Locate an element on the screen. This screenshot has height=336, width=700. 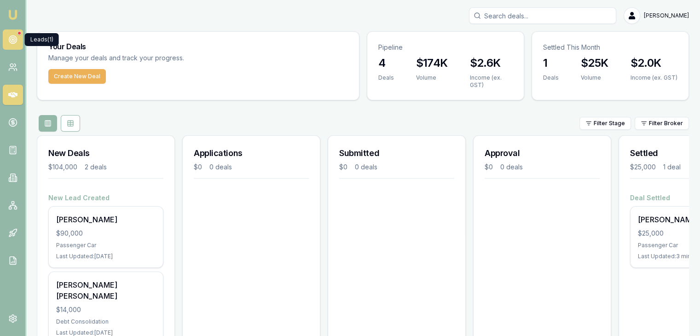
img: emu-icon-u.png is located at coordinates (13, 15).